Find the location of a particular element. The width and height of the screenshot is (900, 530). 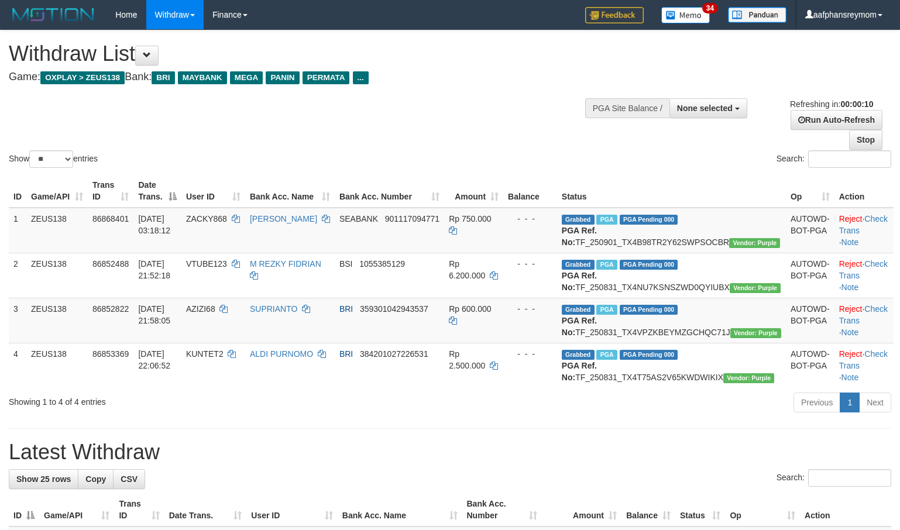

th: Balance: activate to sort column ascending is located at coordinates (648, 510).